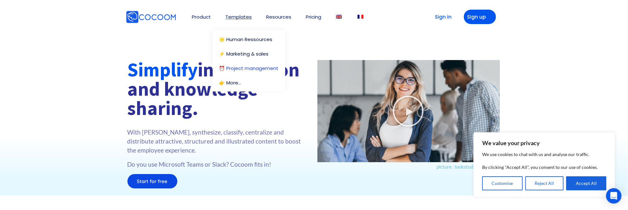 The image size is (628, 210). What do you see at coordinates (480, 17) in the screenshot?
I see `a: Sign up` at bounding box center [480, 17].